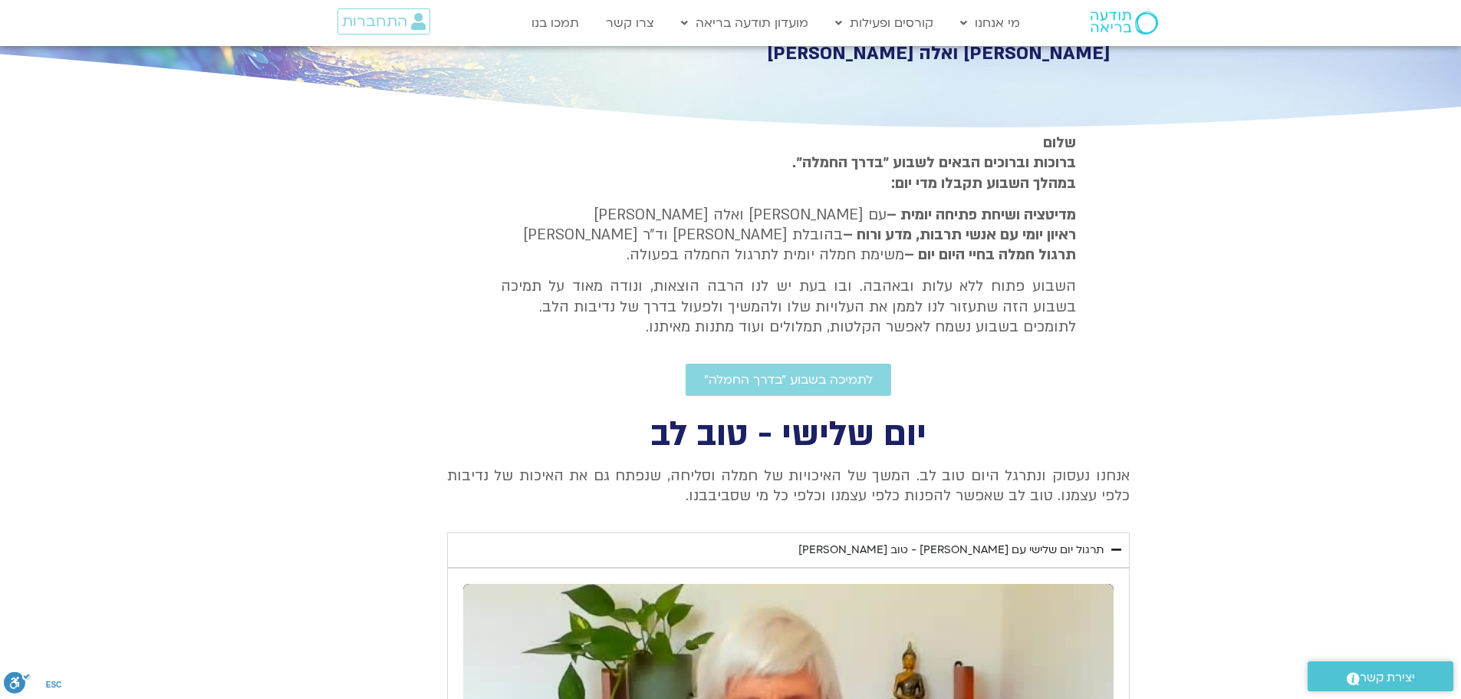  I want to click on a: מועדון תודעה בריאה, so click(745, 23).